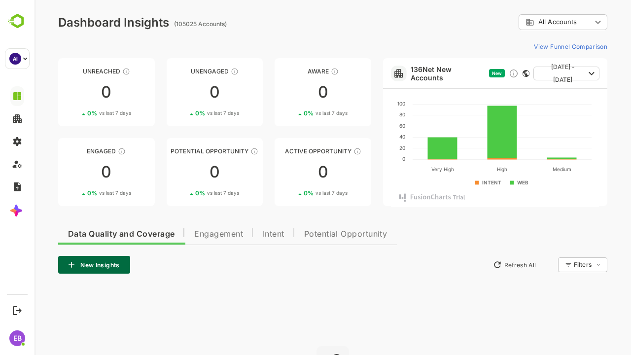 This screenshot has width=631, height=355. Describe the element at coordinates (200, 72) in the screenshot. I see `div: These accounts have not shown enough engagement and need nurturing` at that location.